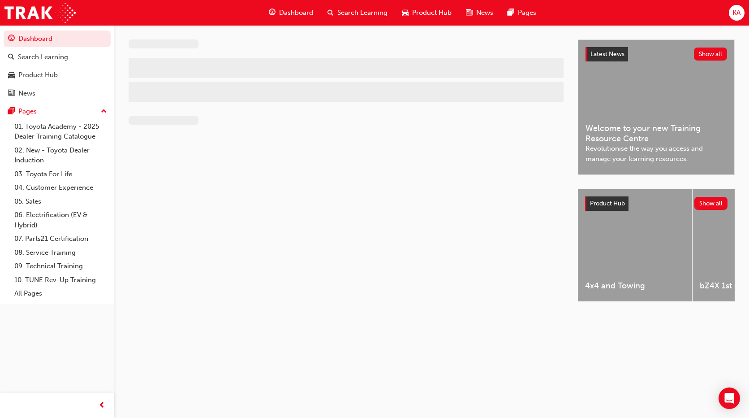 The image size is (749, 418). Describe the element at coordinates (57, 111) in the screenshot. I see `button: Pages` at that location.